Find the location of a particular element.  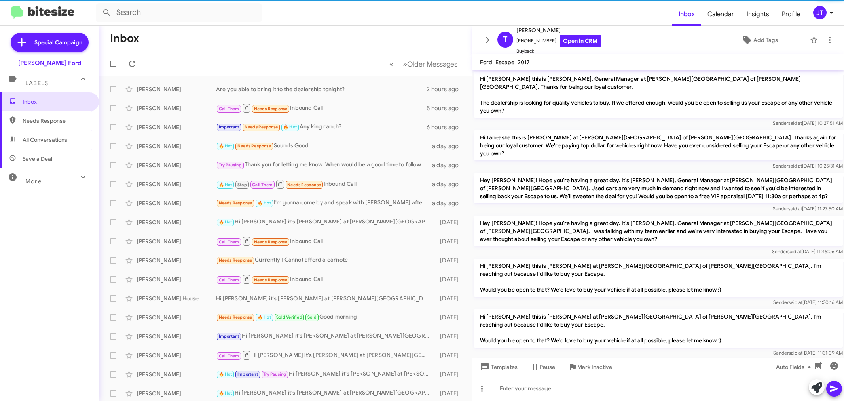

div: Currently I Cannot afford a carnote is located at coordinates (325, 260).